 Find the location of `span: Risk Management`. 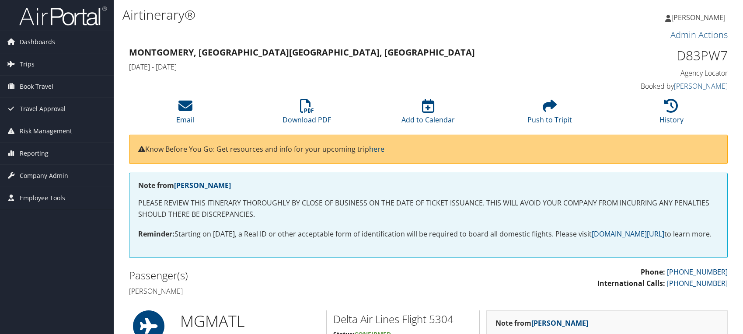

span: Risk Management is located at coordinates (46, 131).